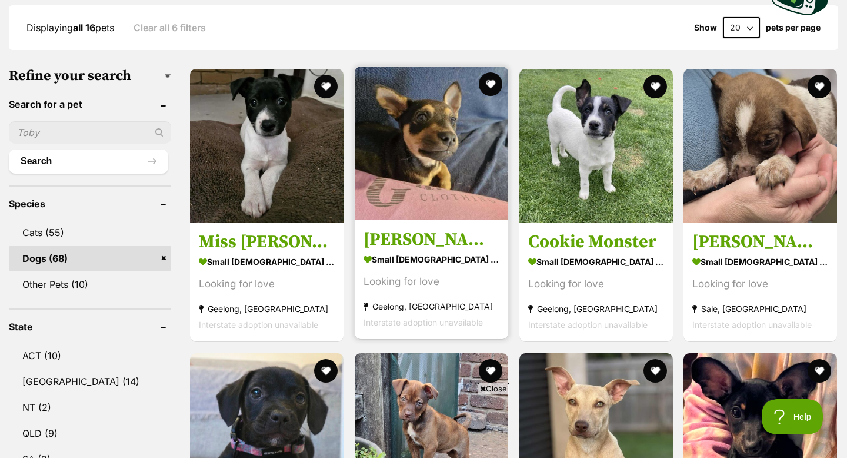  I want to click on header: Species, so click(90, 204).